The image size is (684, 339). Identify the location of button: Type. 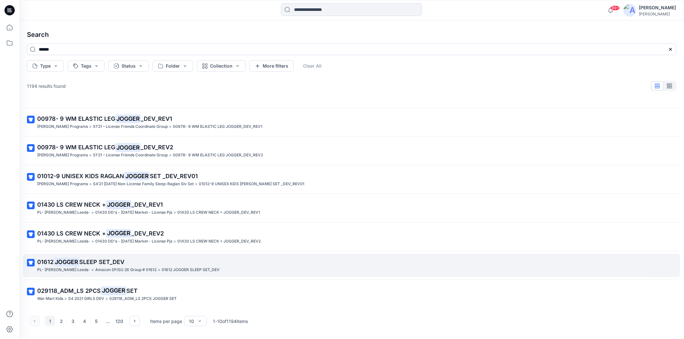
(45, 66).